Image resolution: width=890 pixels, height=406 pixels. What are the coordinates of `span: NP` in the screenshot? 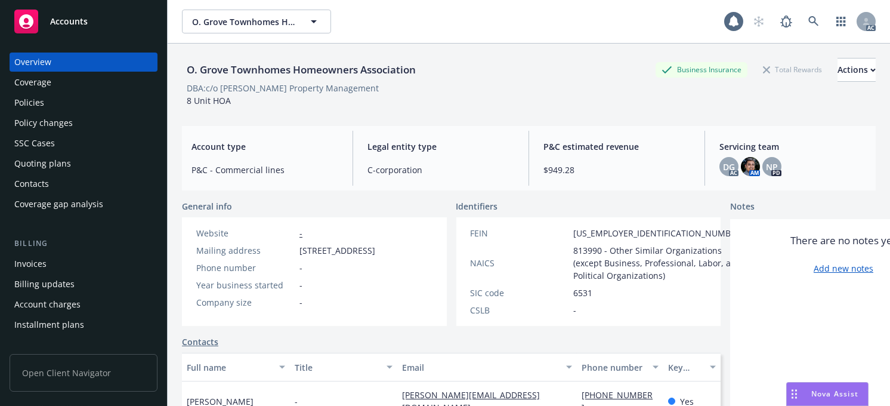 It's located at (772, 166).